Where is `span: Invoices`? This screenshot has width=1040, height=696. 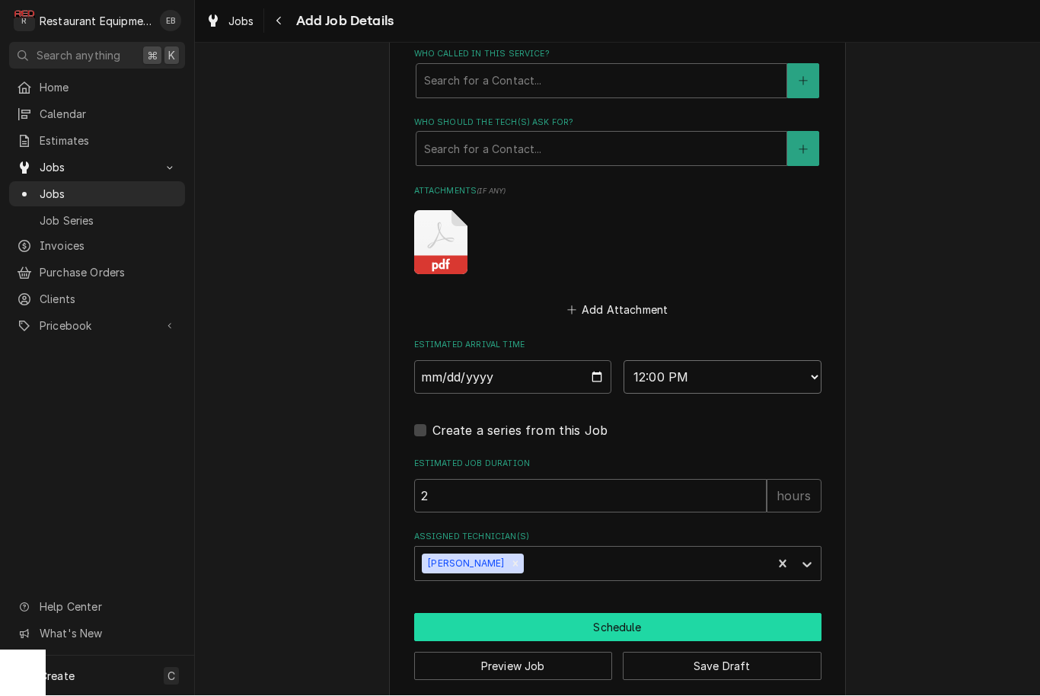 span: Invoices is located at coordinates (108, 246).